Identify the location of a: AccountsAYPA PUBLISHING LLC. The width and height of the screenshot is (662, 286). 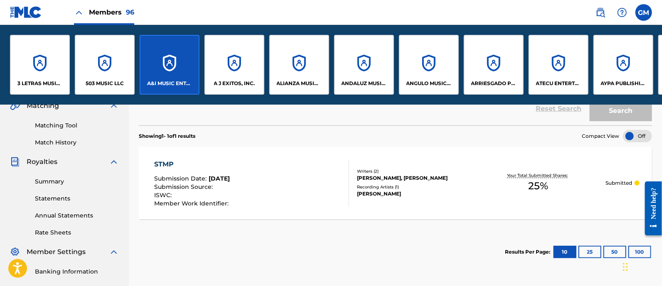
(623, 65).